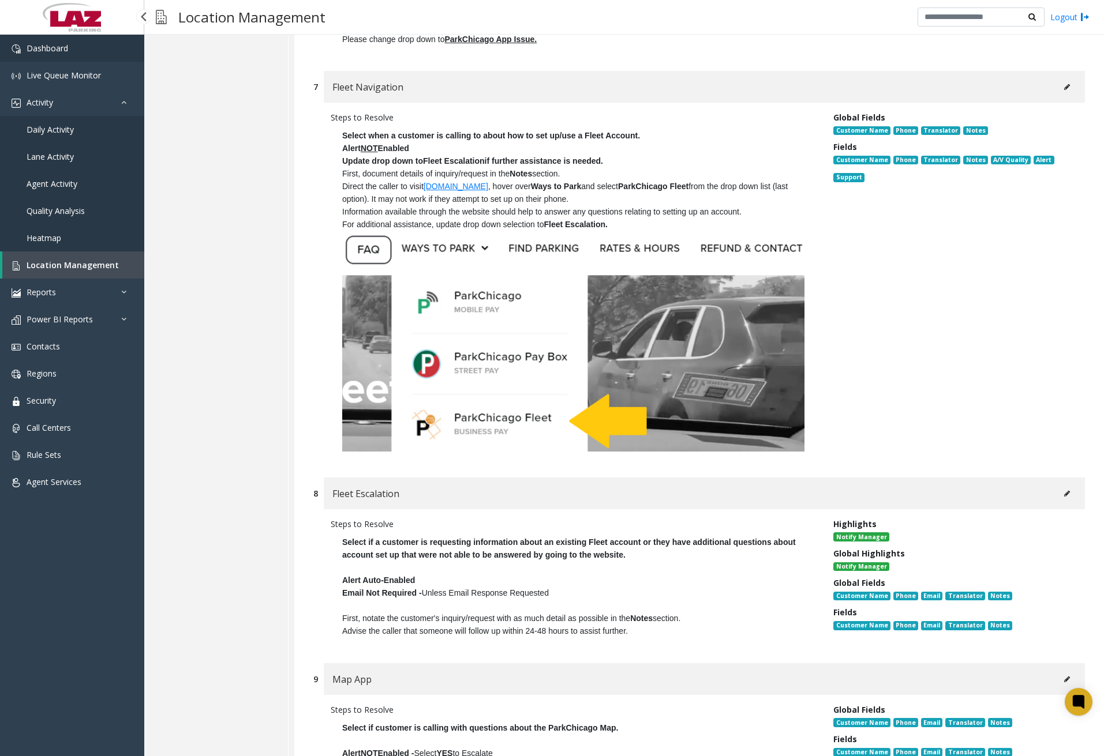 The image size is (1104, 756). I want to click on span: Alert, so click(1043, 160).